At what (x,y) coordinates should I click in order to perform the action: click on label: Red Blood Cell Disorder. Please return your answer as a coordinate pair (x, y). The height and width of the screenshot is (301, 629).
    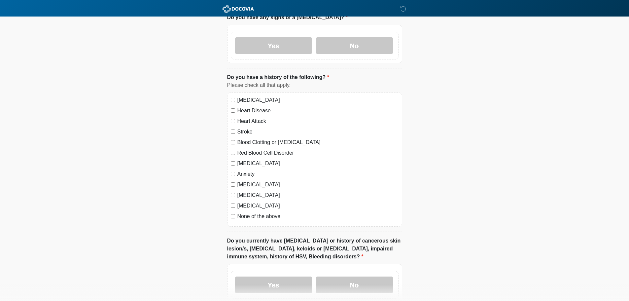
    Looking at the image, I should click on (318, 153).